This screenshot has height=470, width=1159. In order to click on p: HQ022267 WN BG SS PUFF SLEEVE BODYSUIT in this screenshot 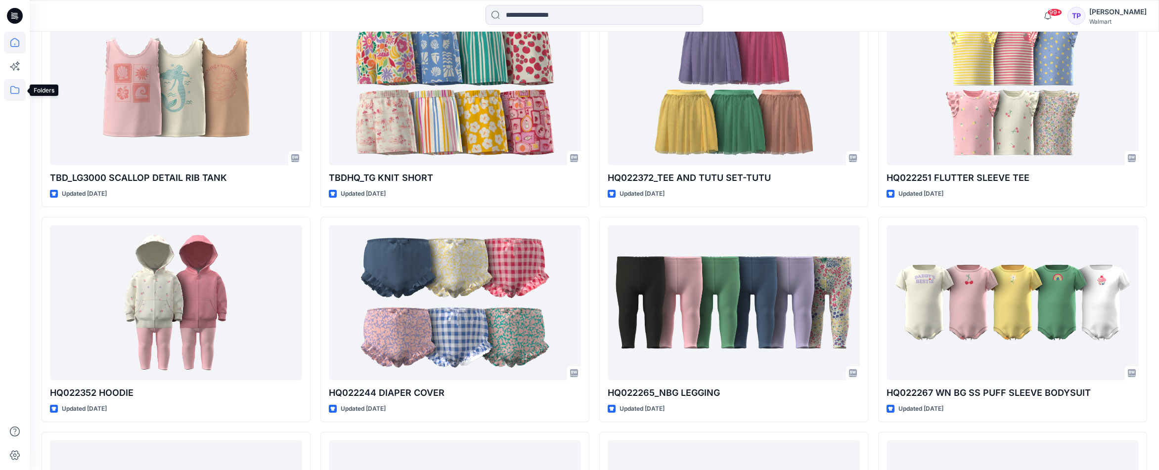, I will do `click(1013, 393)`.